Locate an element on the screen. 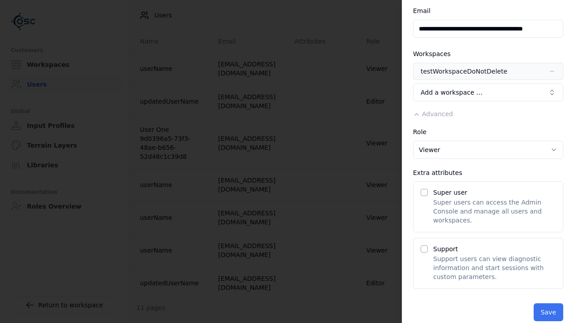 The height and width of the screenshot is (323, 574). span: Advanced is located at coordinates (437, 114).